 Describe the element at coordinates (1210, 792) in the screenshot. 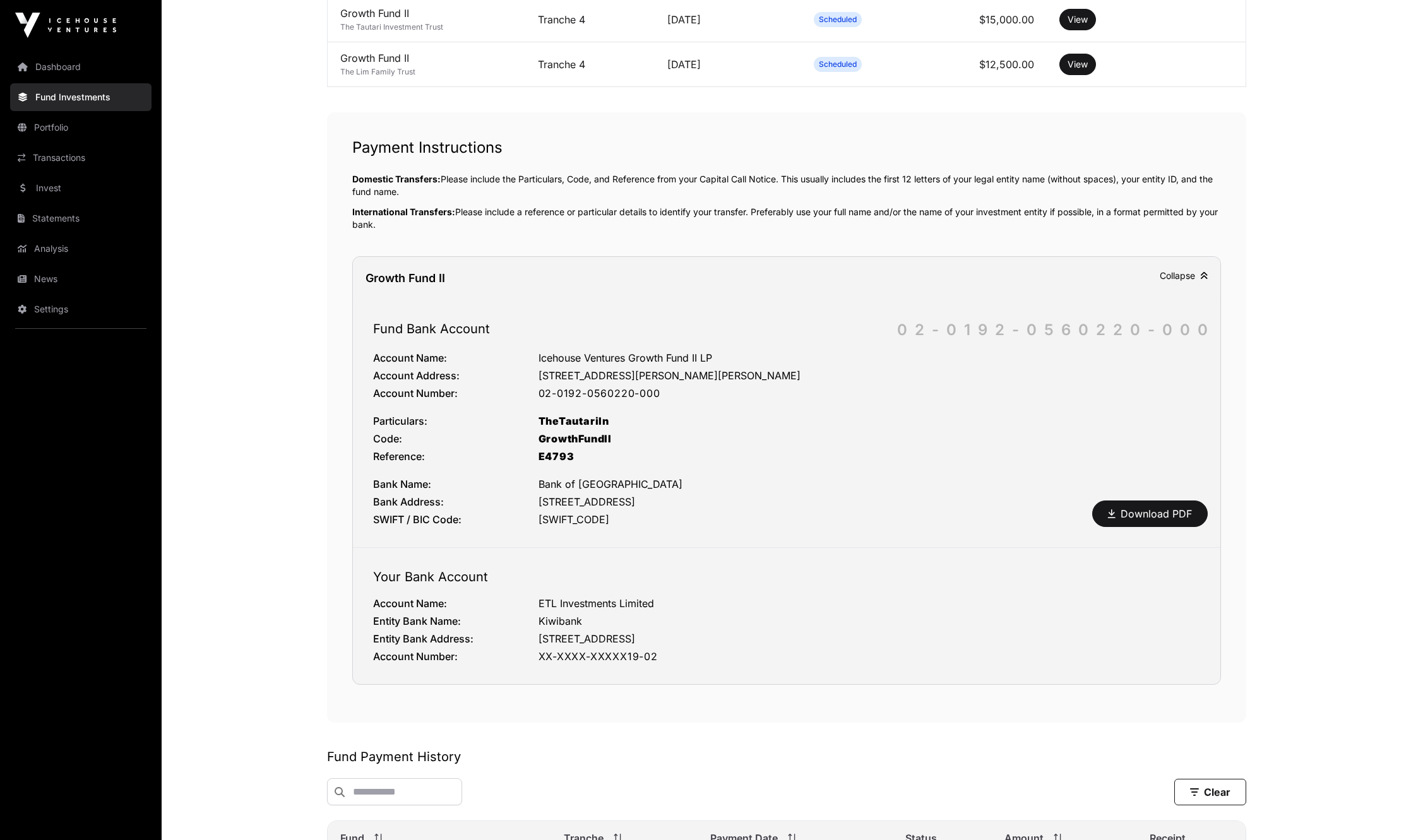

I see `button: Clear` at that location.